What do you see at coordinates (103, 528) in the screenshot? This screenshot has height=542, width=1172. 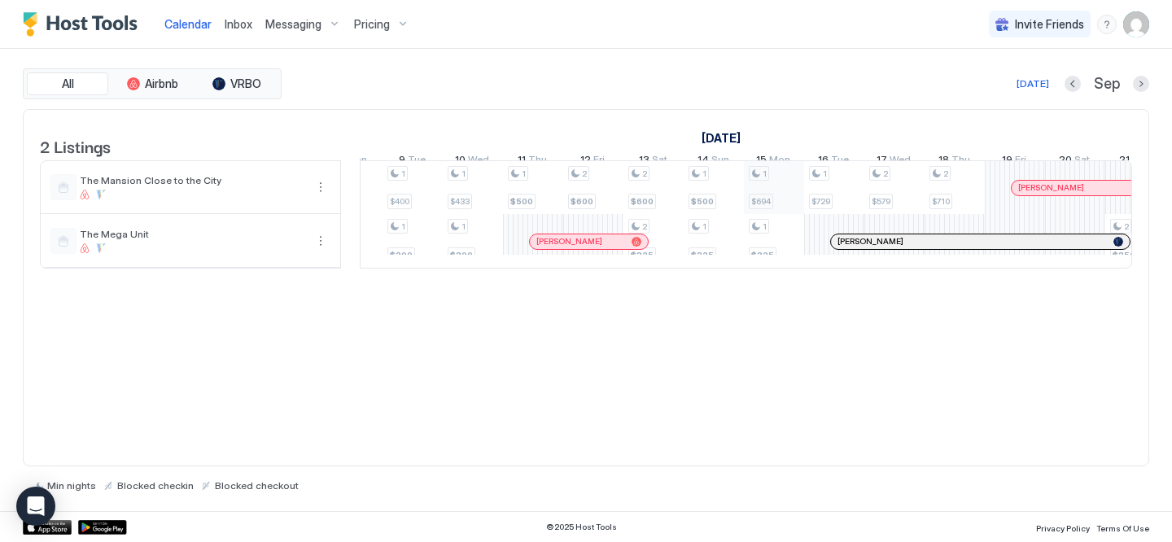 I see `div: Google Play Store` at bounding box center [103, 528].